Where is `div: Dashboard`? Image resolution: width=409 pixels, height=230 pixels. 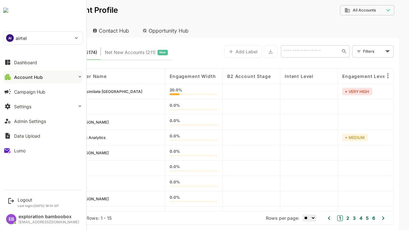
div: Dashboard is located at coordinates (26, 62).